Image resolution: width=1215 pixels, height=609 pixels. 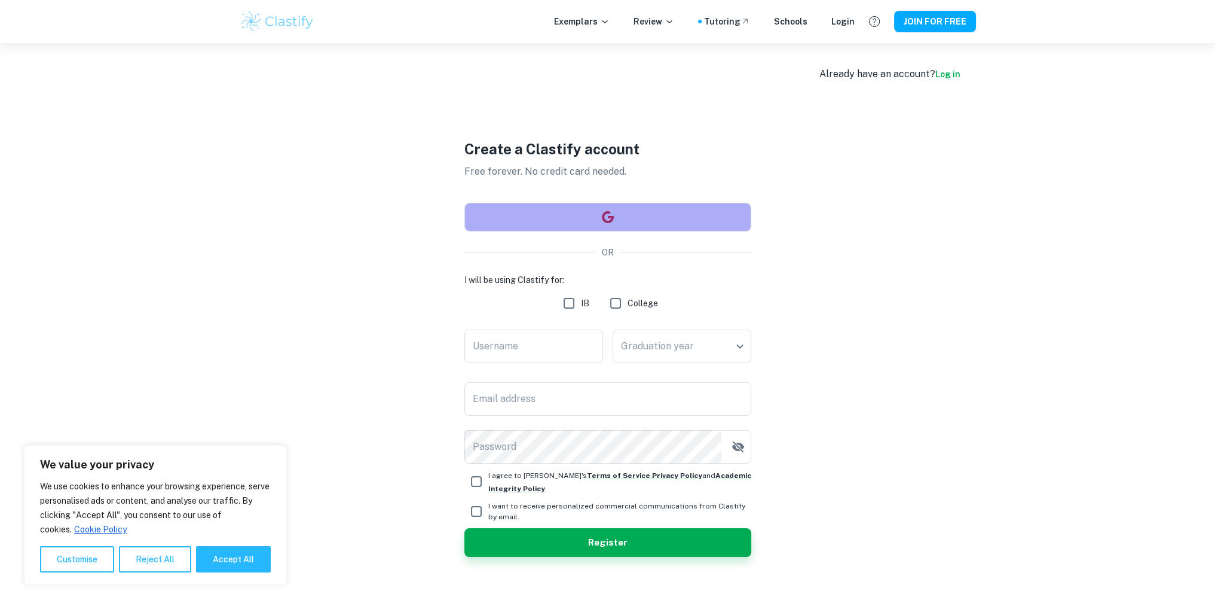 I want to click on p: We value your privacy, so click(x=155, y=465).